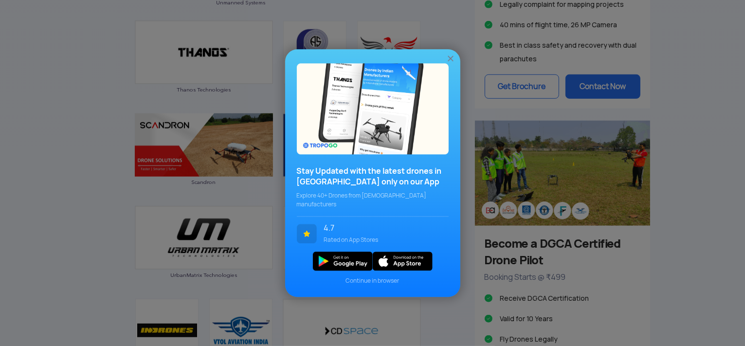  Describe the element at coordinates (382, 240) in the screenshot. I see `span: Rated on App Stores` at that location.